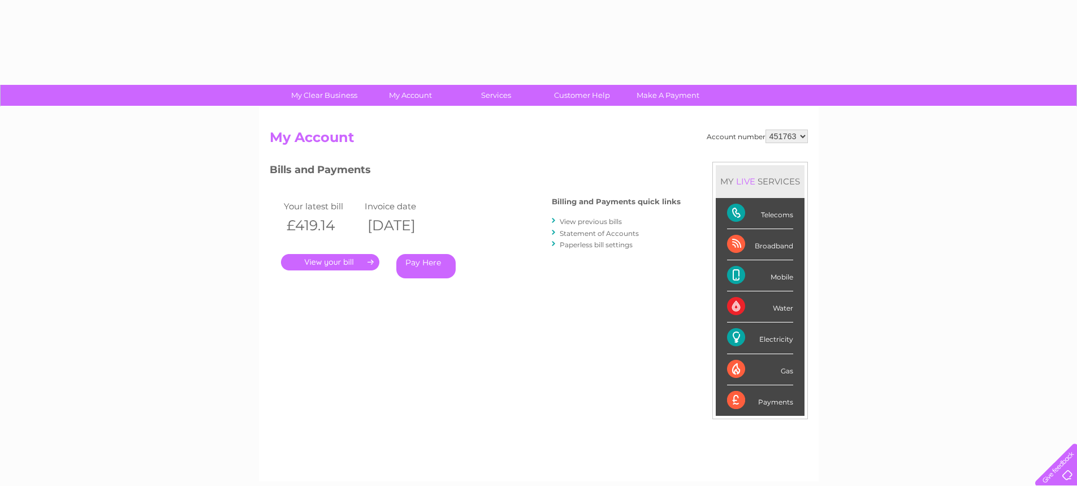 The height and width of the screenshot is (486, 1077). I want to click on div: Payments, so click(760, 400).